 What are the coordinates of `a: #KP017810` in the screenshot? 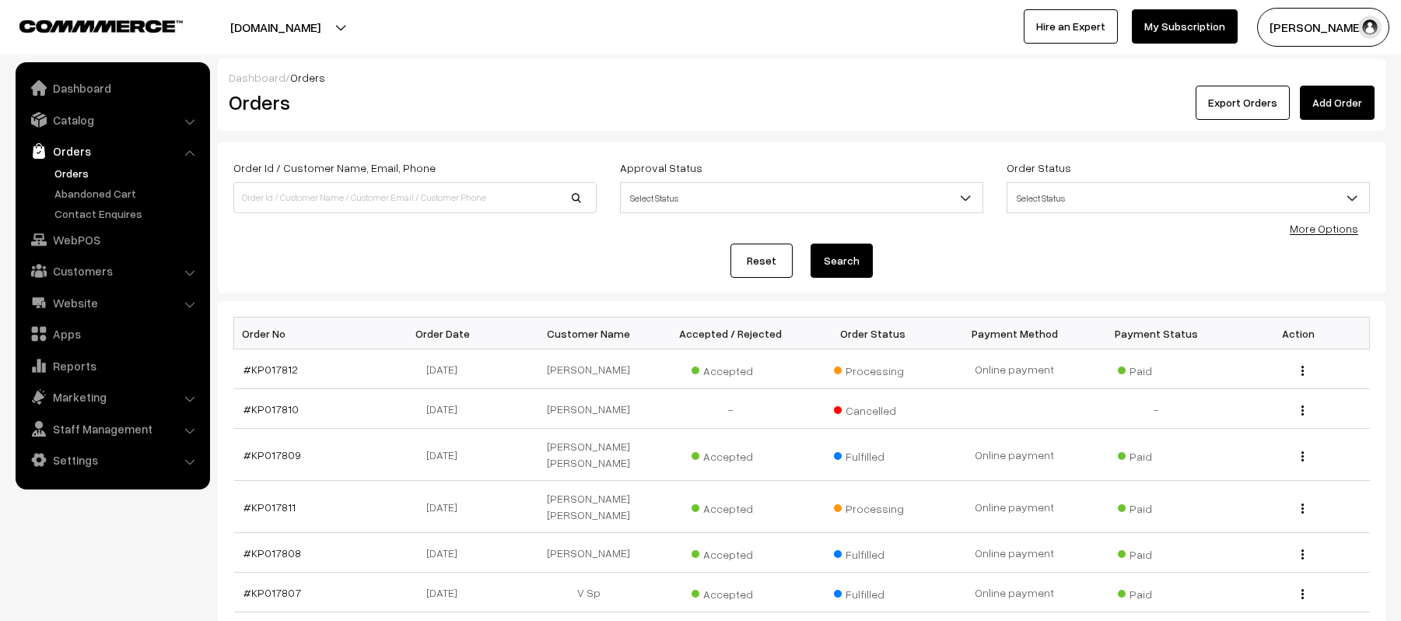 It's located at (271, 408).